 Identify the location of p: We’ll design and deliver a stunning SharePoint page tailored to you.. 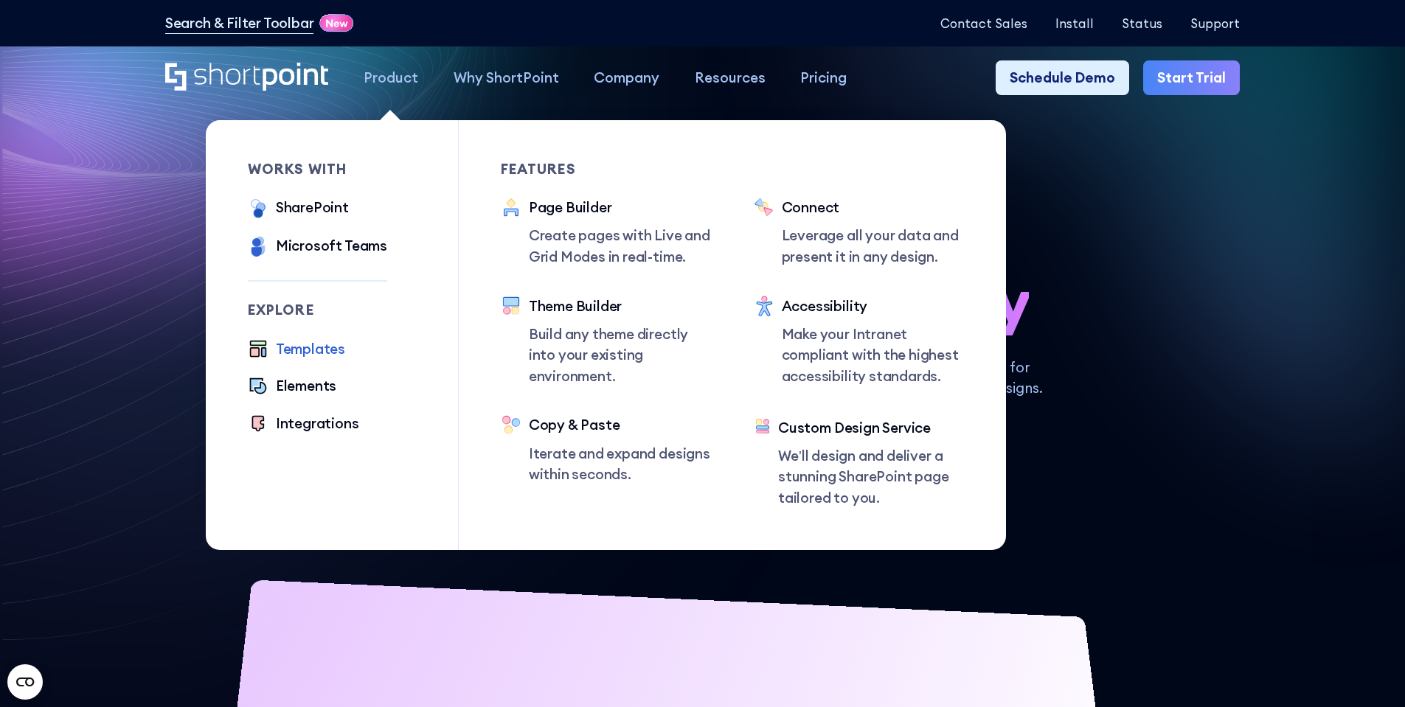
(871, 477).